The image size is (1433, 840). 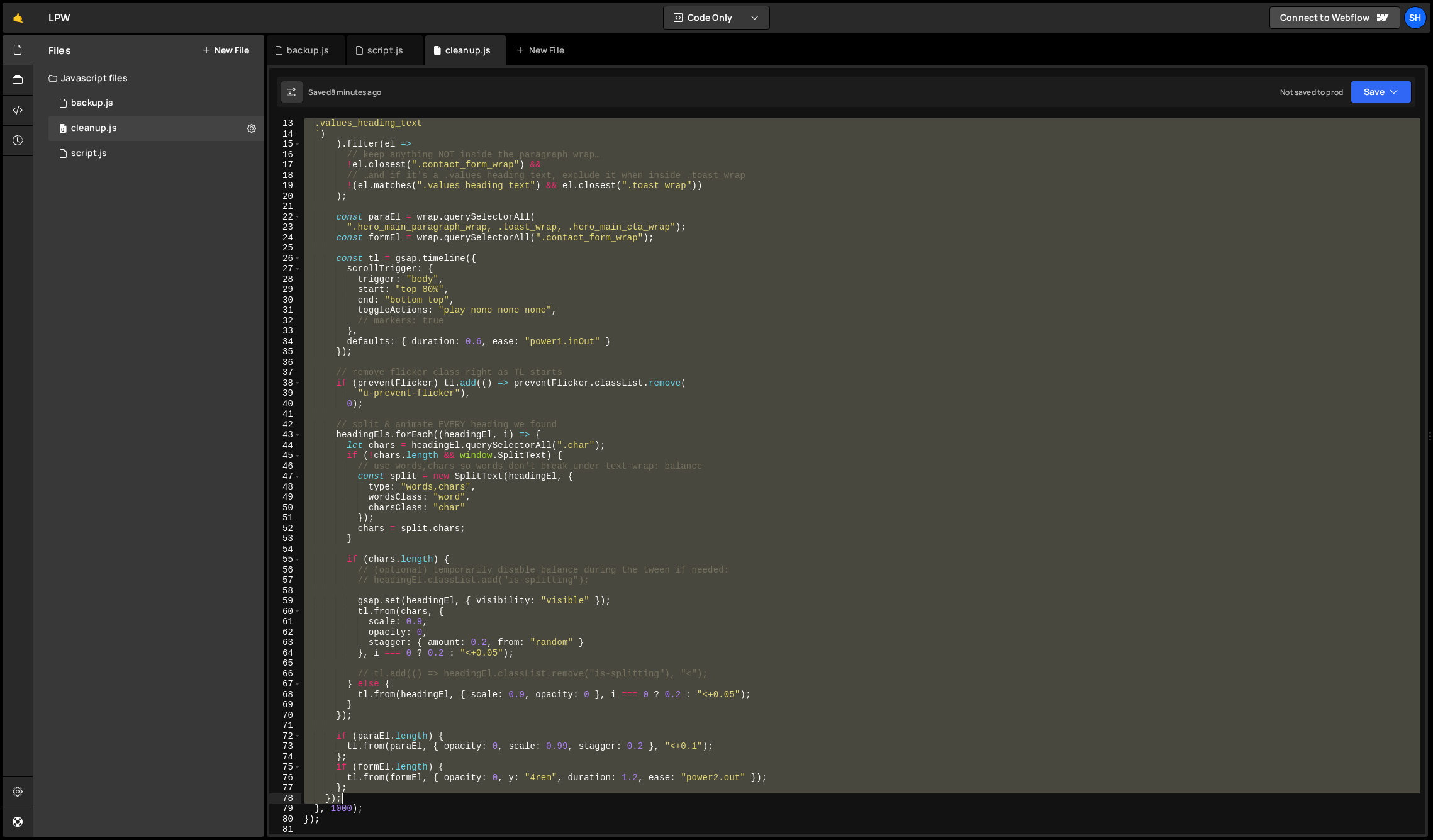 I want to click on button: New File, so click(x=226, y=51).